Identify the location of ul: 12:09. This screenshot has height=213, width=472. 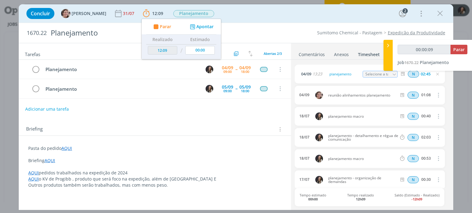
(181, 39).